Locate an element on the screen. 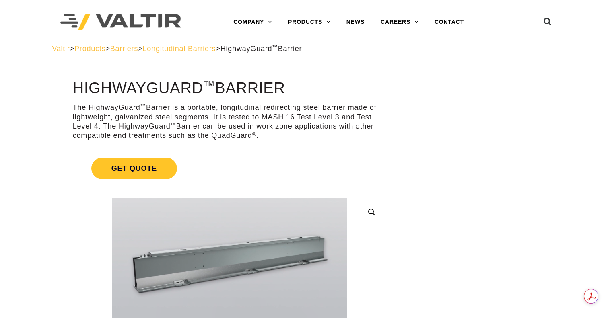 The height and width of the screenshot is (318, 612). h1: HighwayGuard Barrier is located at coordinates (229, 88).